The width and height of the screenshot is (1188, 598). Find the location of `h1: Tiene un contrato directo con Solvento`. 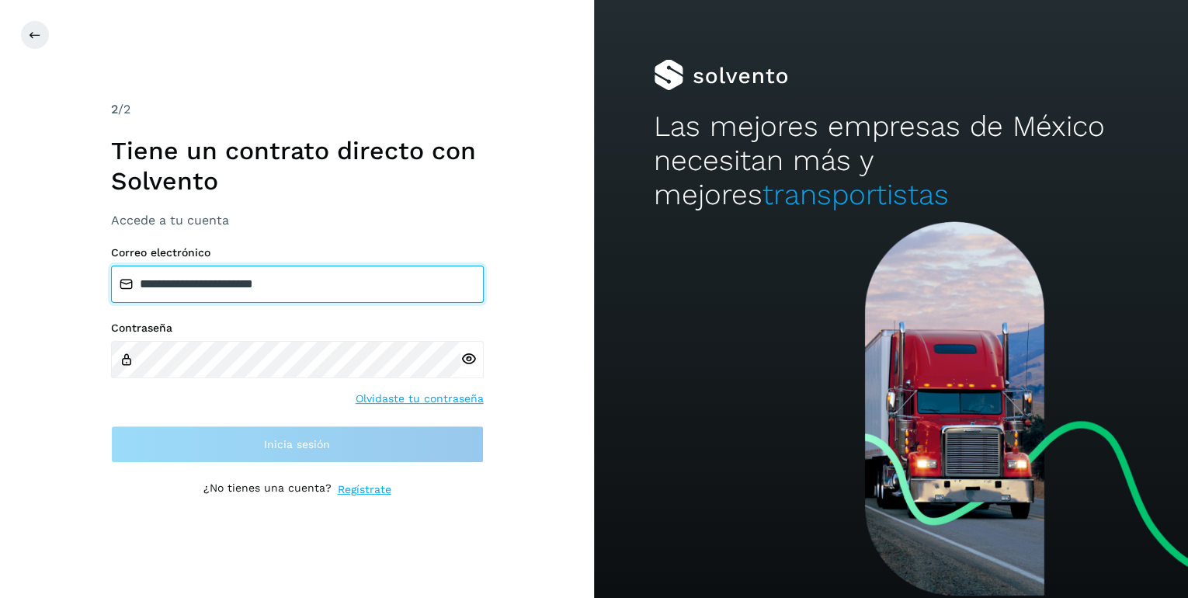

h1: Tiene un contrato directo con Solvento is located at coordinates (297, 165).